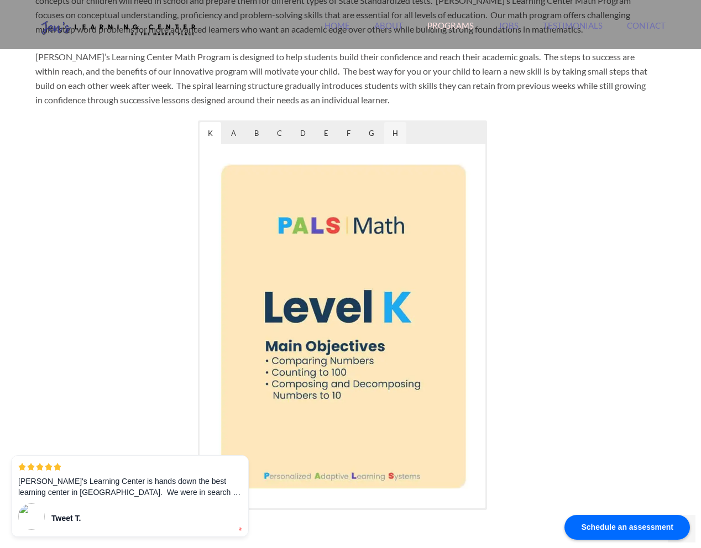 The image size is (701, 548). I want to click on span: B, so click(257, 133).